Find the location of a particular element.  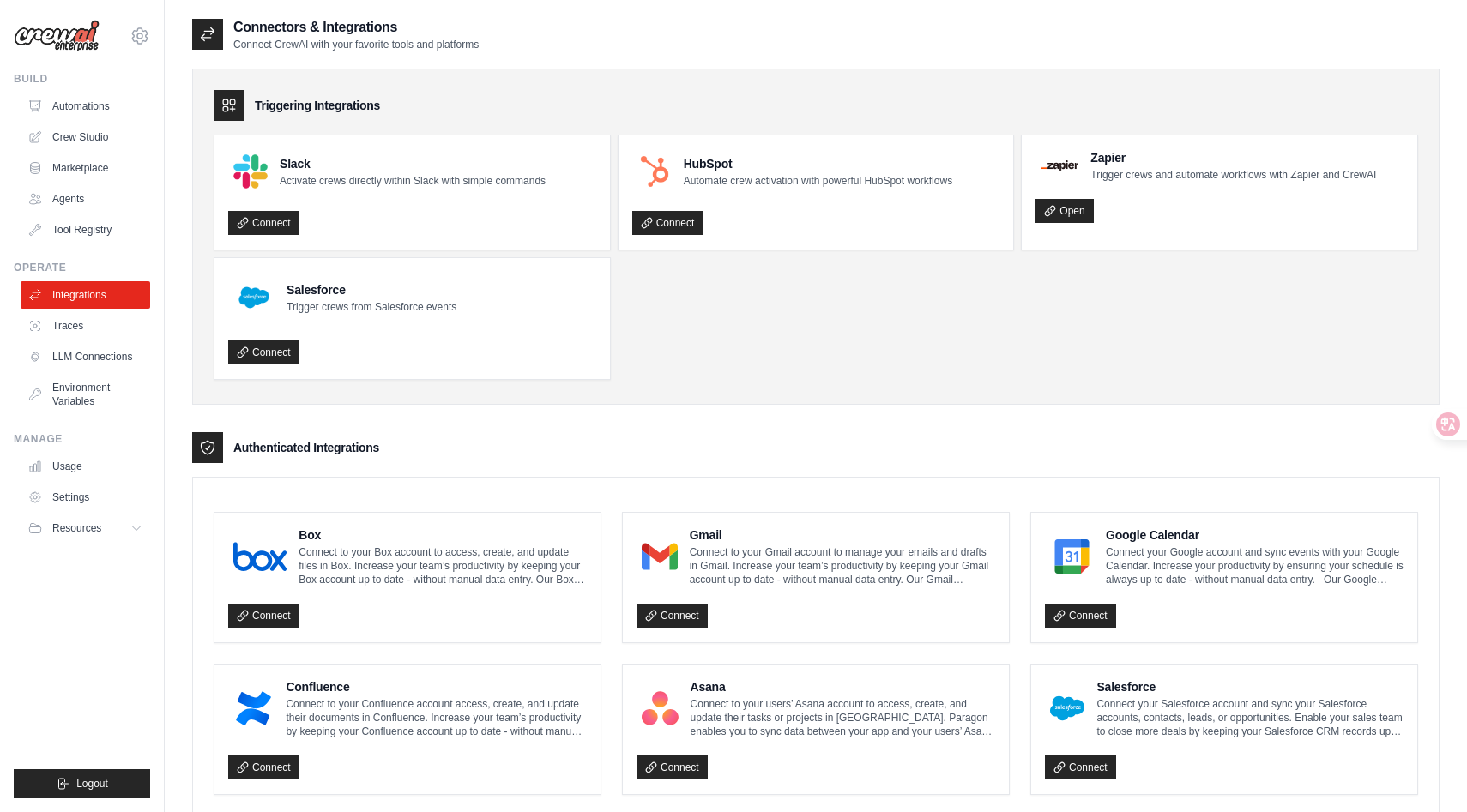

img: Box Logo is located at coordinates (260, 557).